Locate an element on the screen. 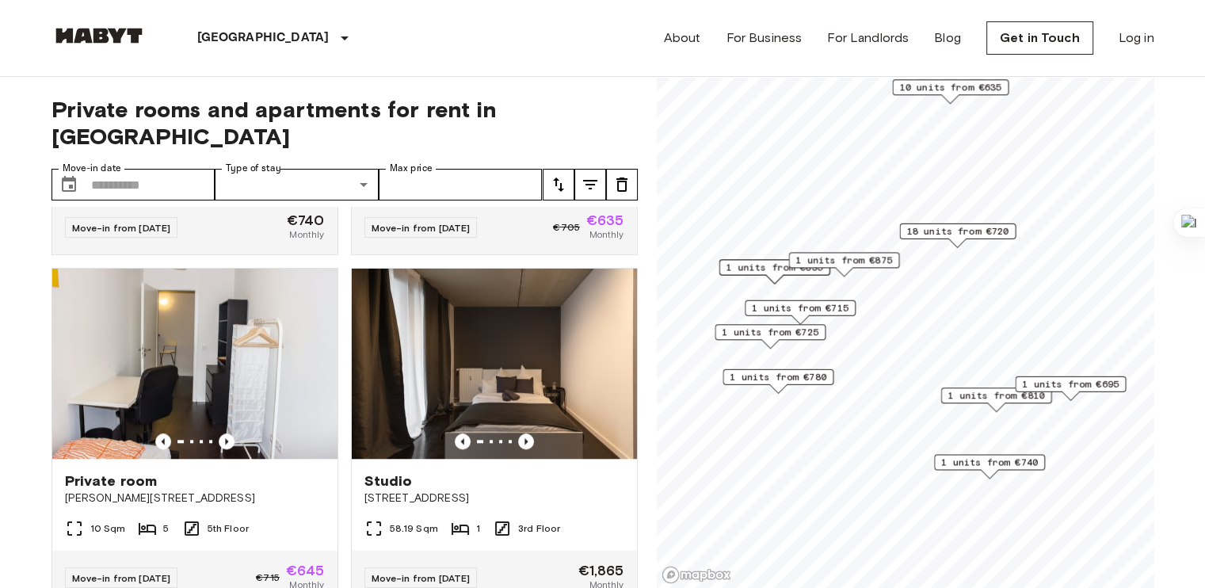 The image size is (1205, 588). span: €1,865 is located at coordinates (601, 570).